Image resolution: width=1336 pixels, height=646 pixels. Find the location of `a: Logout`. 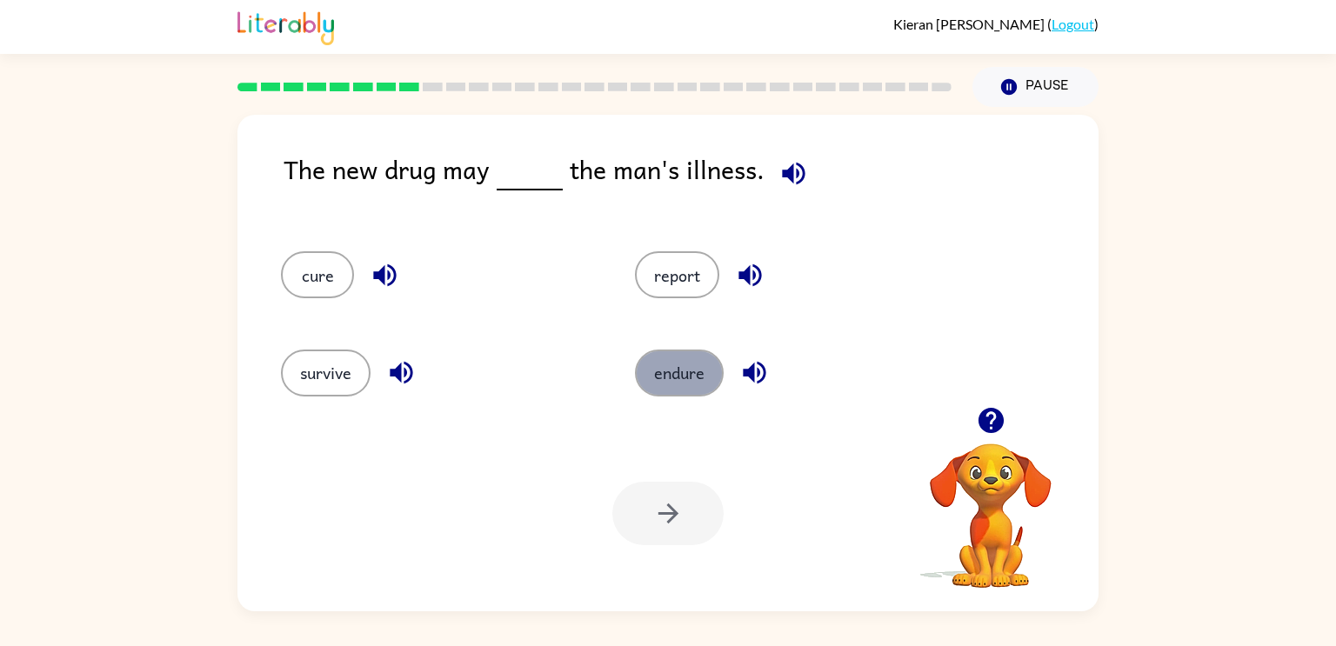

a: Logout is located at coordinates (1073, 23).